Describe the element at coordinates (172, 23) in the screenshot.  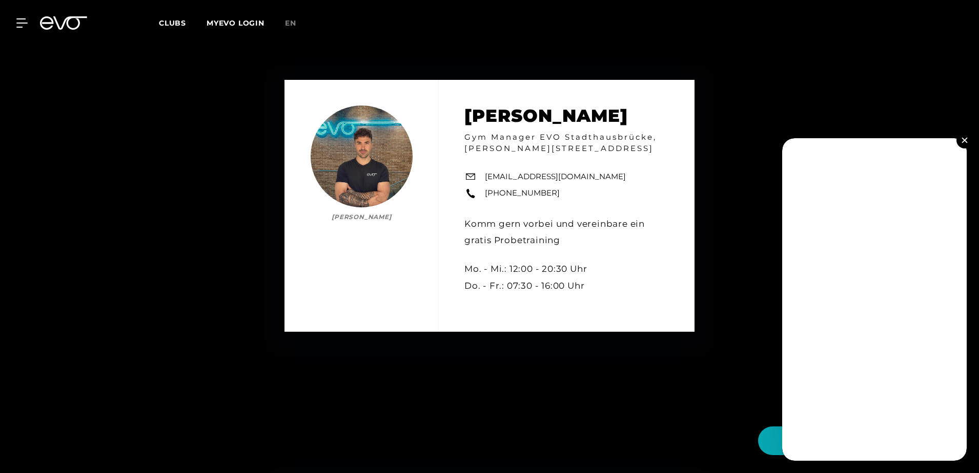
I see `span: Clubs` at that location.